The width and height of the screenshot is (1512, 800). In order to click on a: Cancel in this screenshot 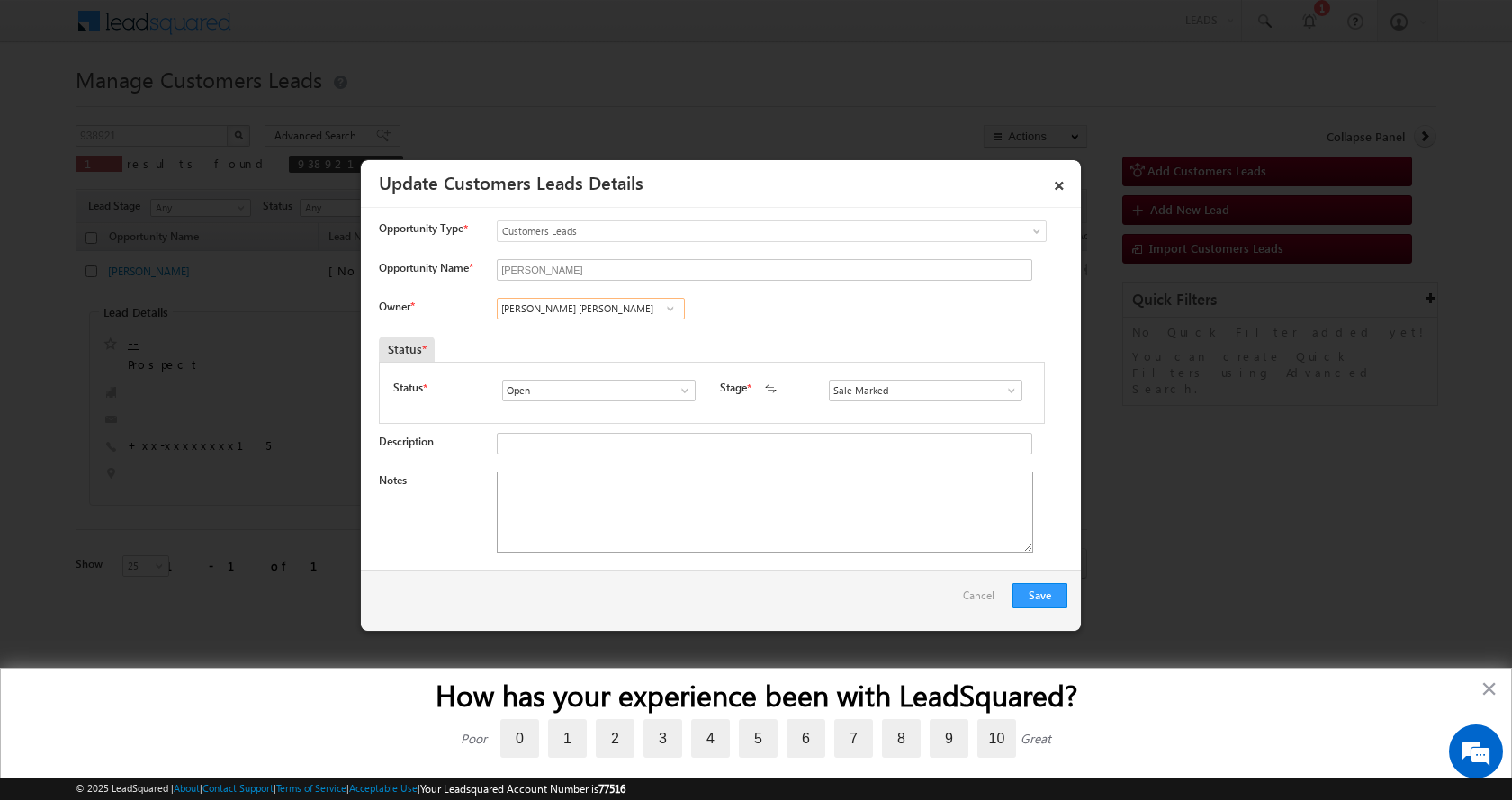, I will do `click(983, 600)`.